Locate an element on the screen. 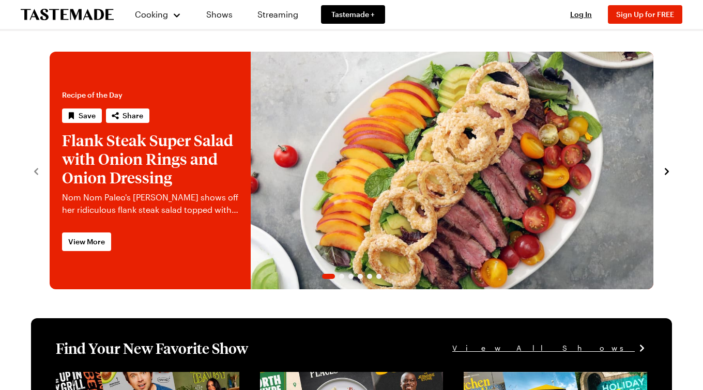  span: Cooking is located at coordinates (151, 14).